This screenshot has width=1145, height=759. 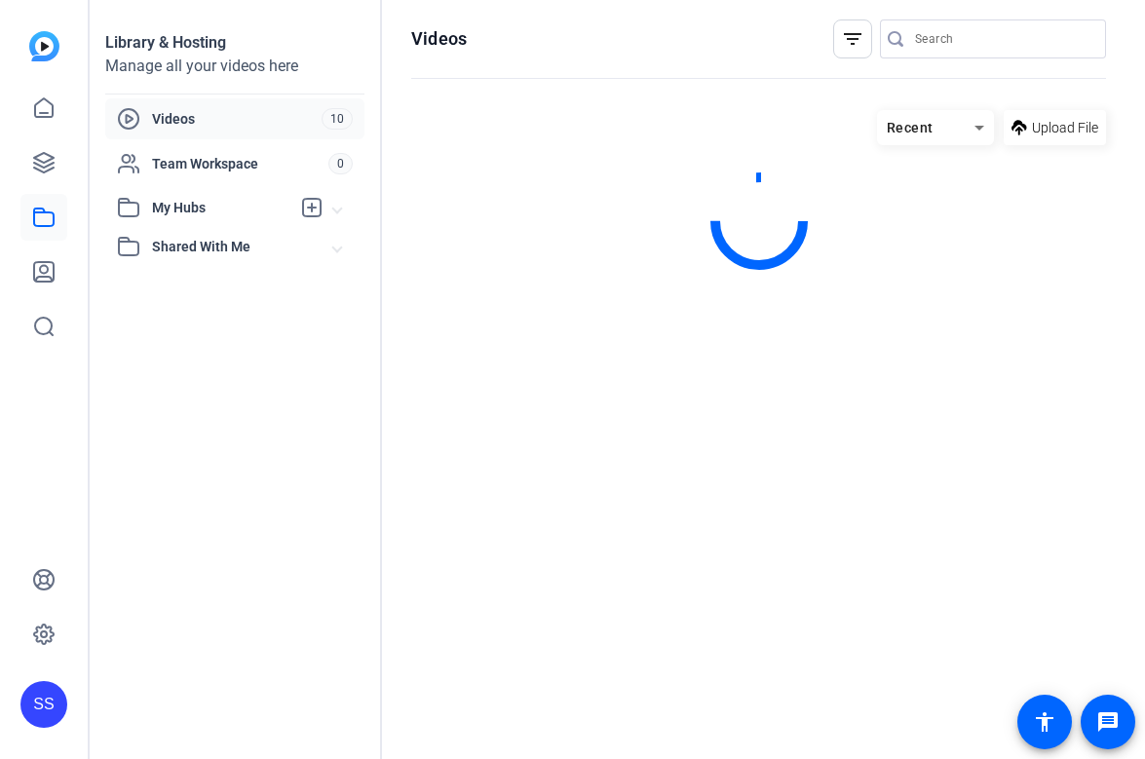 I want to click on mat-expansion-panel-header: Shared With Me, so click(x=235, y=247).